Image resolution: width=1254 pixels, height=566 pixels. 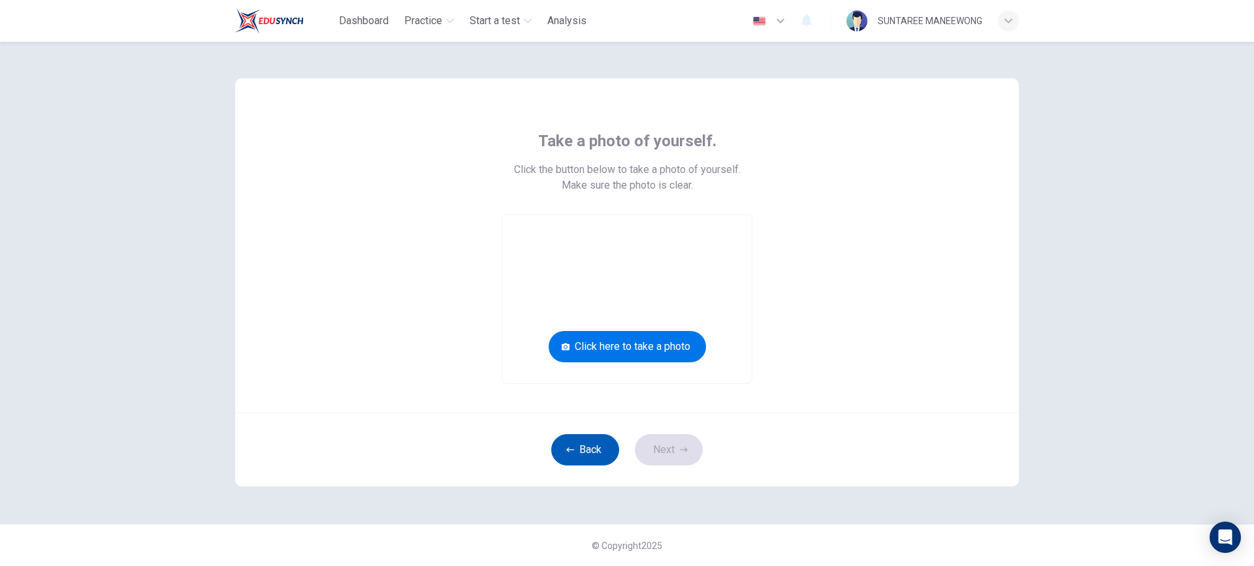 What do you see at coordinates (423, 21) in the screenshot?
I see `span: Practice` at bounding box center [423, 21].